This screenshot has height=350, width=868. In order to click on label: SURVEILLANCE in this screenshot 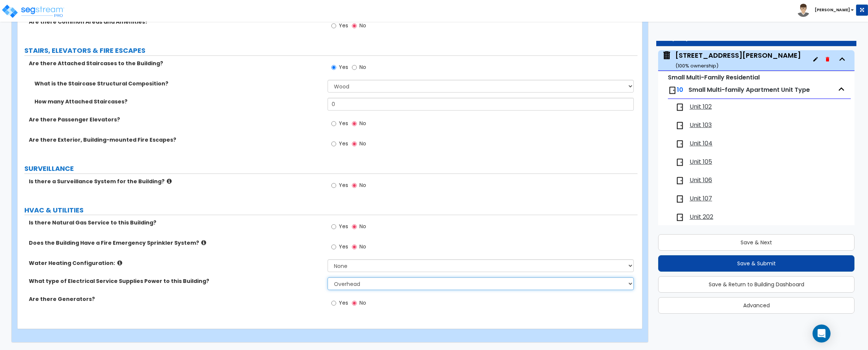, I will do `click(331, 169)`.